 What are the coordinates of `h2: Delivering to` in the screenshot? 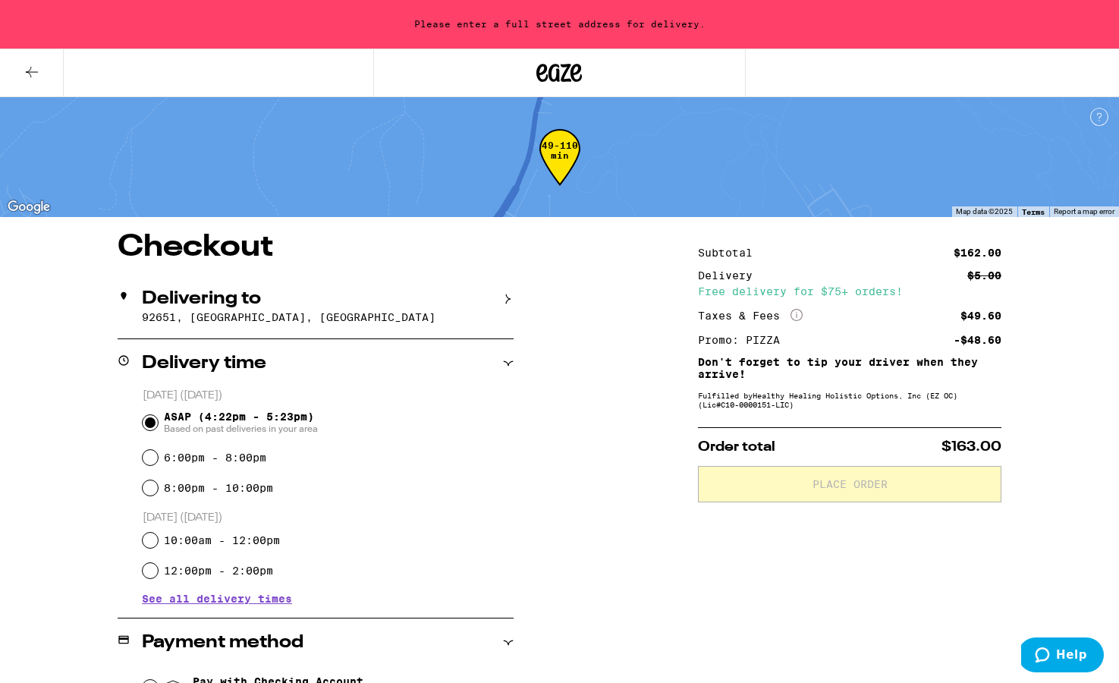 It's located at (201, 299).